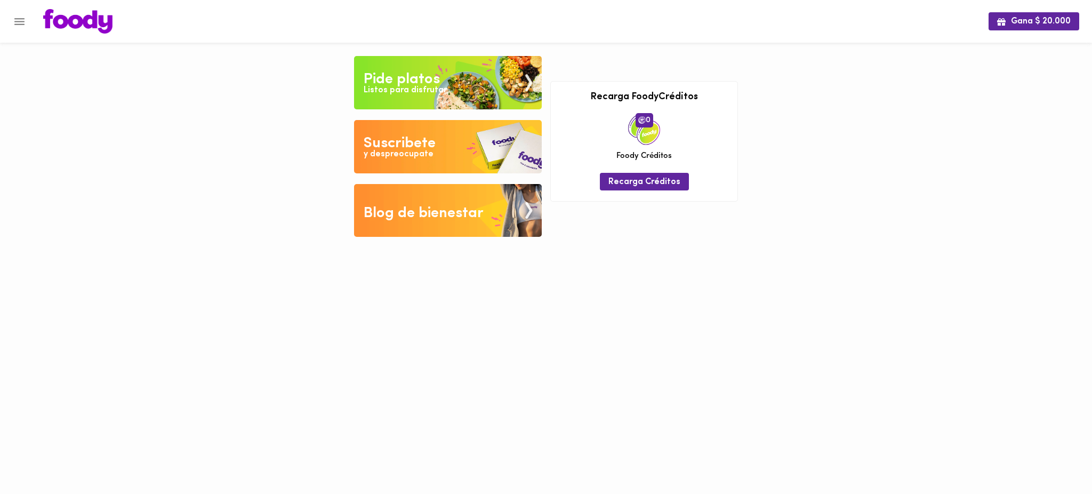  What do you see at coordinates (423, 213) in the screenshot?
I see `div: Blog de bienestar` at bounding box center [423, 213].